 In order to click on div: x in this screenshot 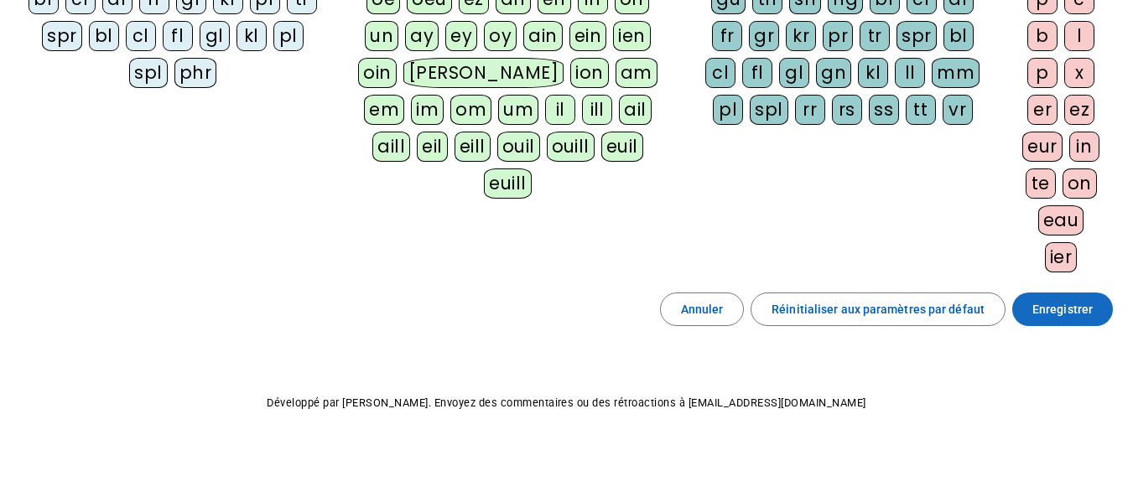, I will do `click(1079, 73)`.